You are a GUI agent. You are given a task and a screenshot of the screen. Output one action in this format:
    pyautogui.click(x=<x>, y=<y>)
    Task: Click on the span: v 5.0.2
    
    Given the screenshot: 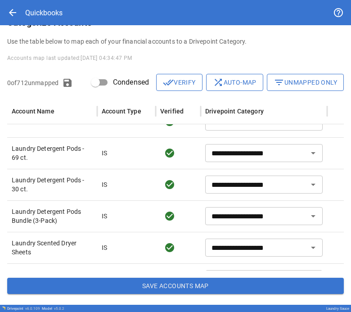 What is the action you would take?
    pyautogui.click(x=59, y=309)
    